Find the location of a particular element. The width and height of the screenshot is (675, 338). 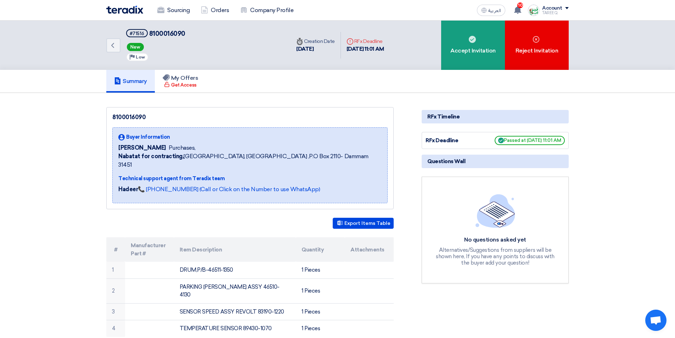

span: Questions Wall is located at coordinates (446, 161).